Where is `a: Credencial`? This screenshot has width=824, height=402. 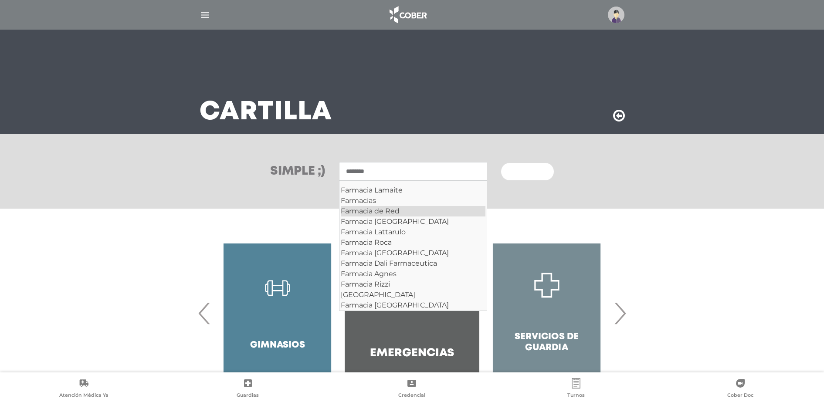 a: Credencial is located at coordinates (412, 389).